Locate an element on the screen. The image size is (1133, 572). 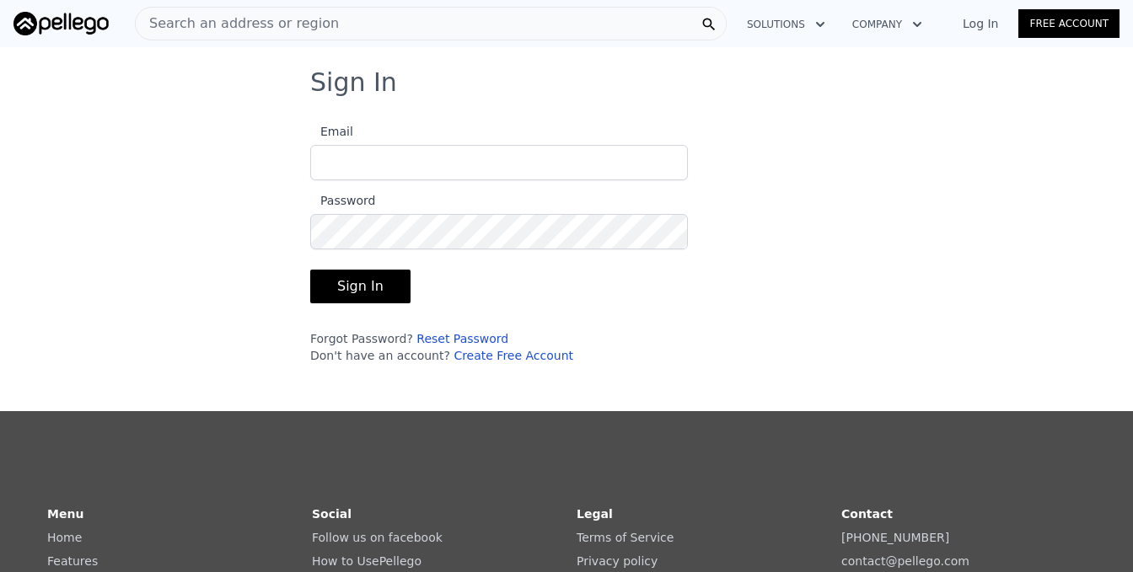
a: Terms of Service is located at coordinates (624, 538).